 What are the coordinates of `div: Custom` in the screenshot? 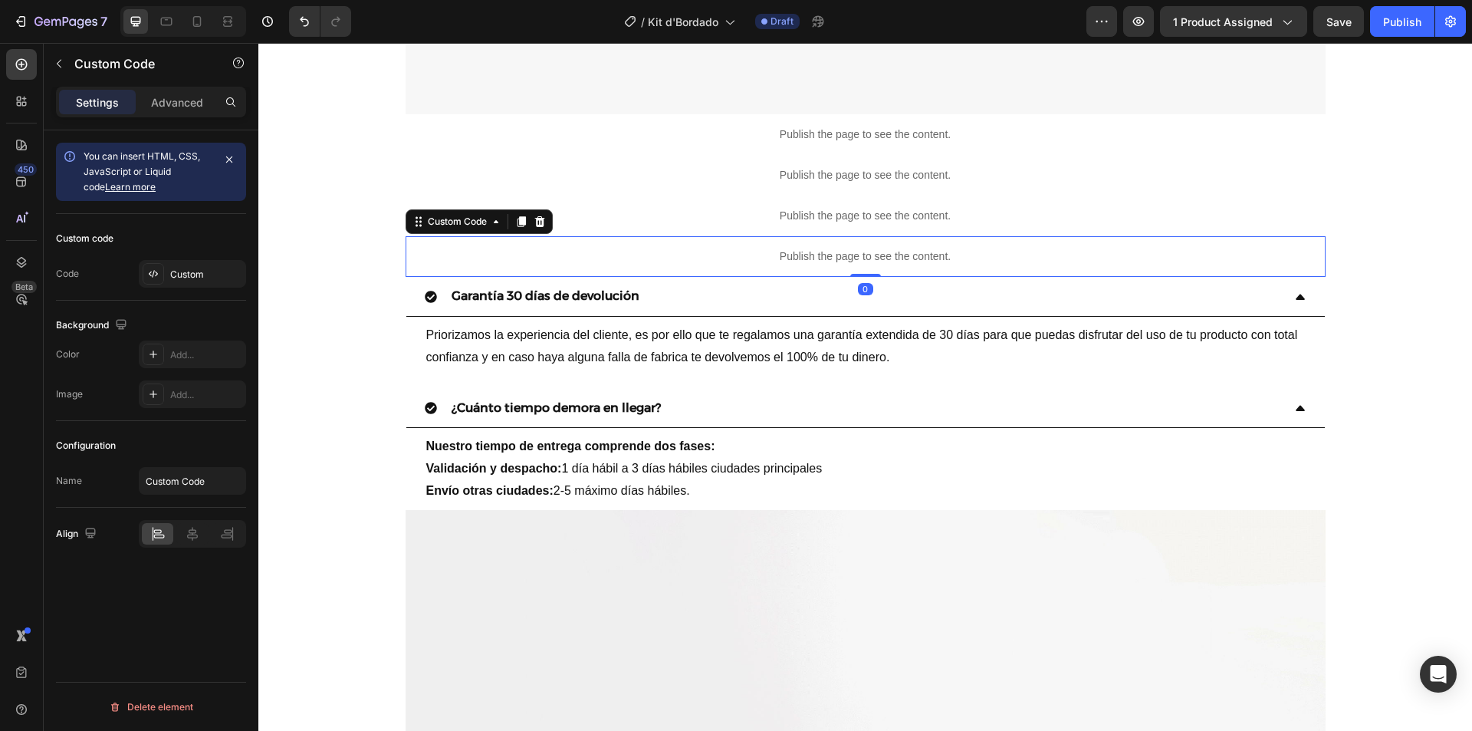 It's located at (206, 275).